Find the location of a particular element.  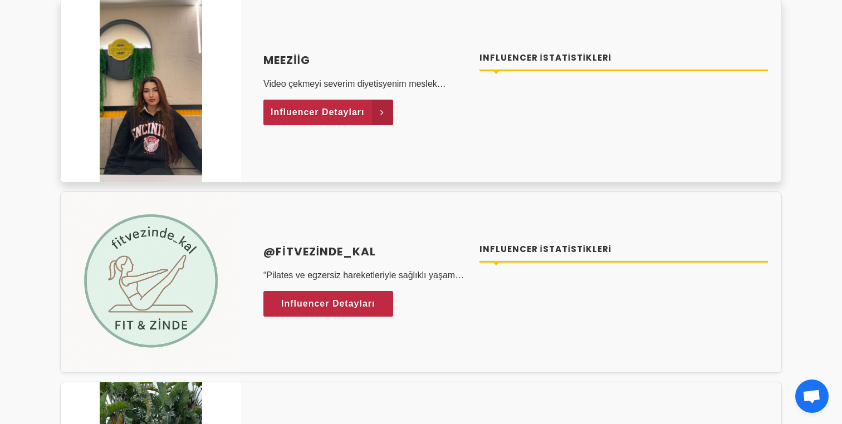

a: Meeziig is located at coordinates (365, 60).